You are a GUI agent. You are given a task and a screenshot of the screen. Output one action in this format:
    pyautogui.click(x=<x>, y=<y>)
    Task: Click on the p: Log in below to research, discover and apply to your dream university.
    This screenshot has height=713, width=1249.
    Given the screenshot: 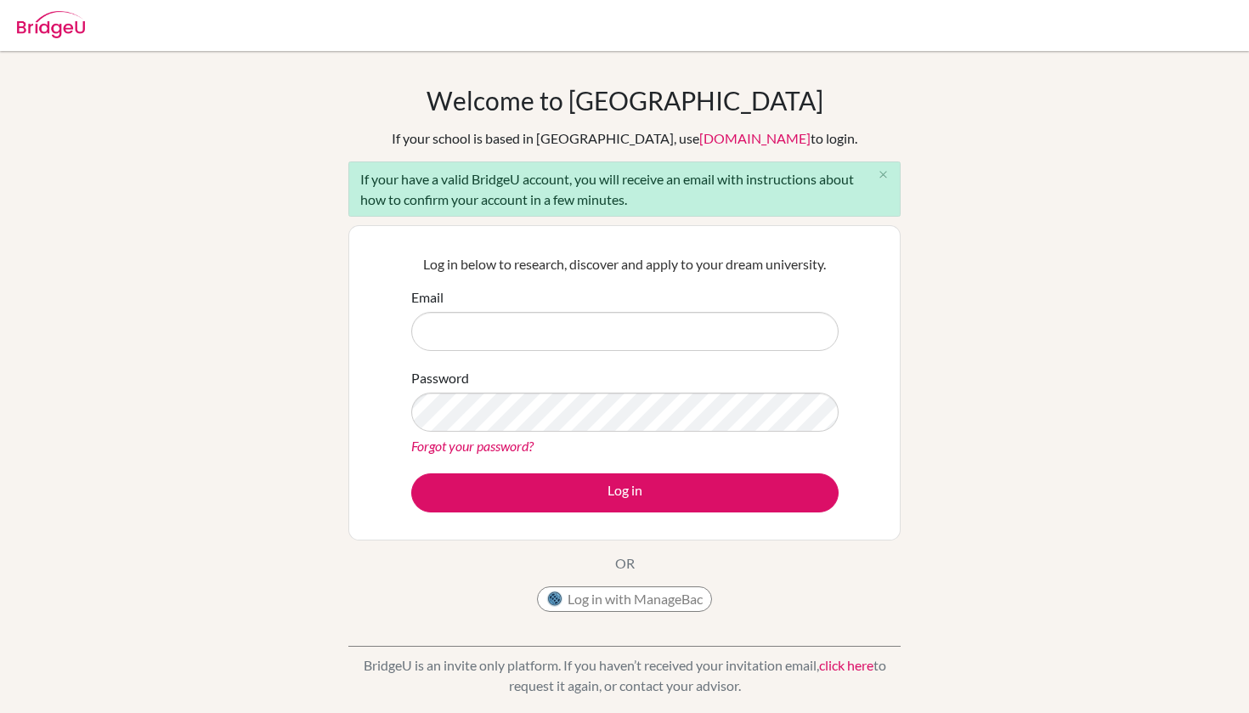 What is the action you would take?
    pyautogui.click(x=624, y=264)
    